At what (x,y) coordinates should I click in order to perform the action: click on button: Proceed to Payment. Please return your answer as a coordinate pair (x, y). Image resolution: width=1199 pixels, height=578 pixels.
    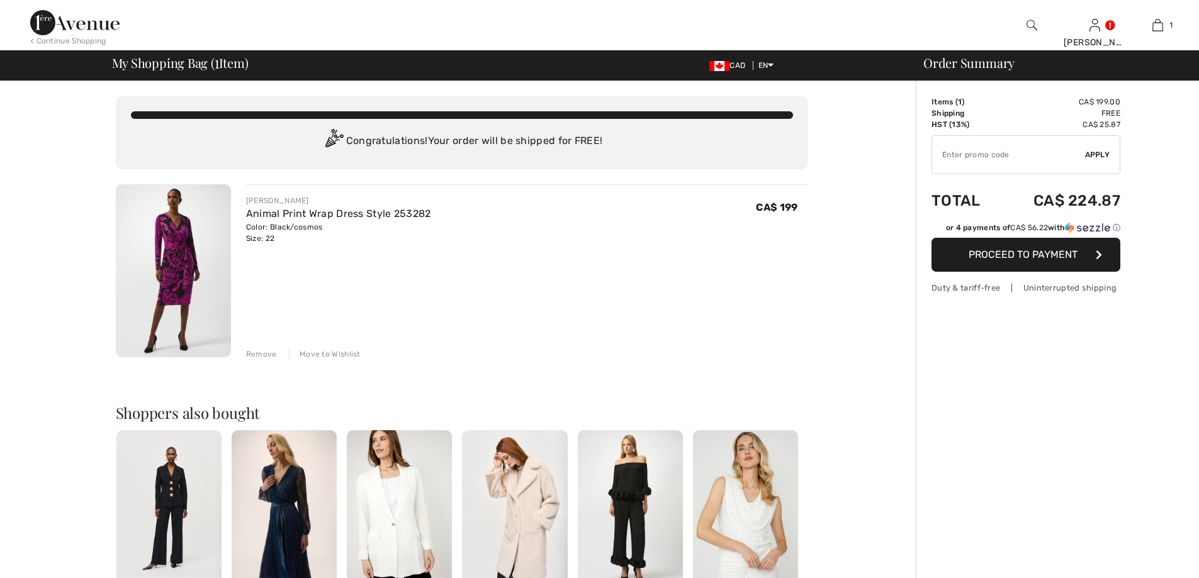
    Looking at the image, I should click on (1026, 255).